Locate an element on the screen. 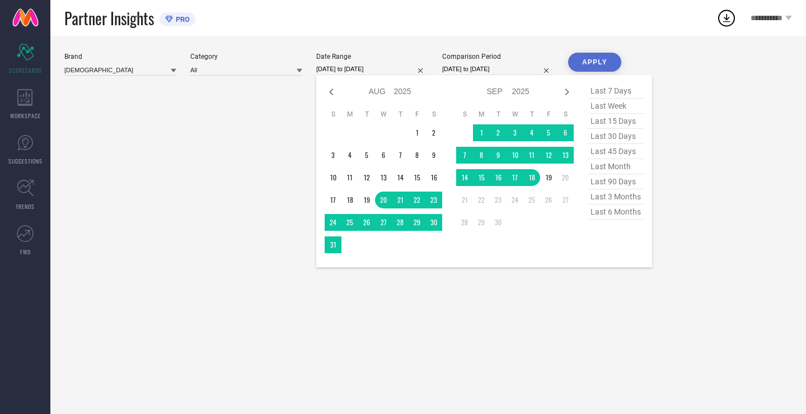 This screenshot has width=806, height=414. td: Fri Aug 01 2025 is located at coordinates (417, 133).